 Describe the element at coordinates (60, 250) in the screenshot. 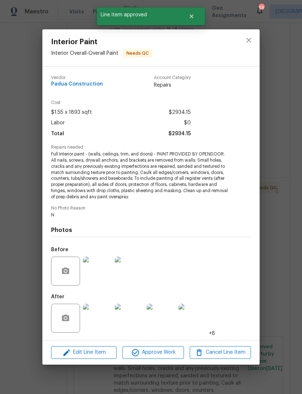

I see `h5: Before` at that location.